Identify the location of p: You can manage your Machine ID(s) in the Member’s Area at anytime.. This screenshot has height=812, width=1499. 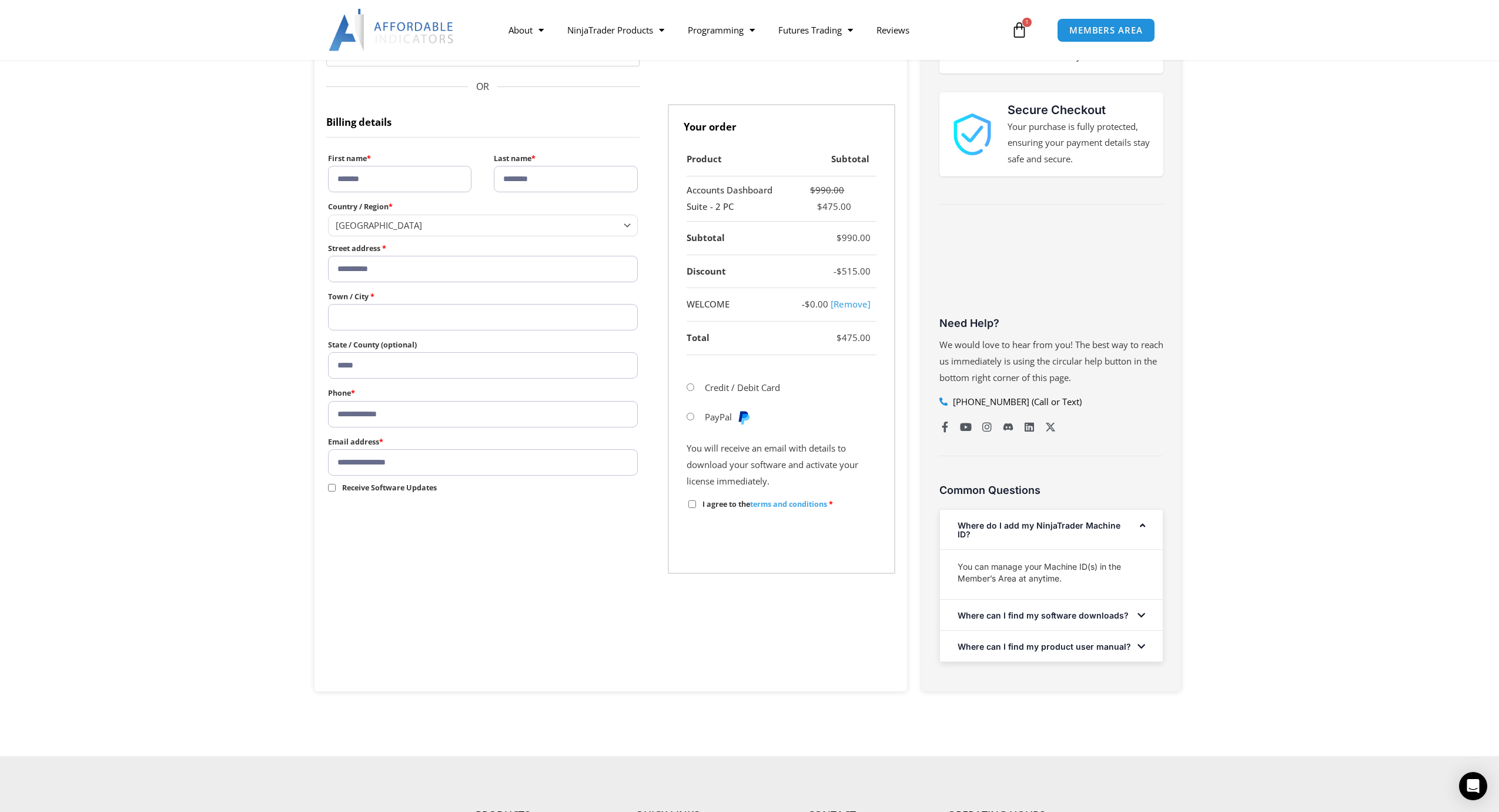
(1052, 573).